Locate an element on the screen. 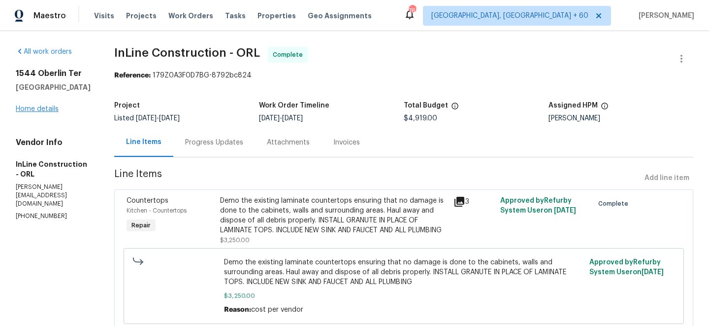 This screenshot has width=709, height=326. span: cost per vendor is located at coordinates (277, 309).